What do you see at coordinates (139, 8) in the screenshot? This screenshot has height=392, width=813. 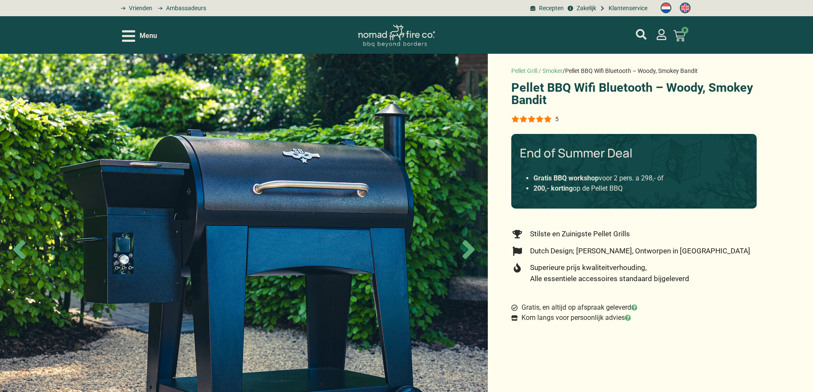 I see `span: Vrienden` at bounding box center [139, 8].